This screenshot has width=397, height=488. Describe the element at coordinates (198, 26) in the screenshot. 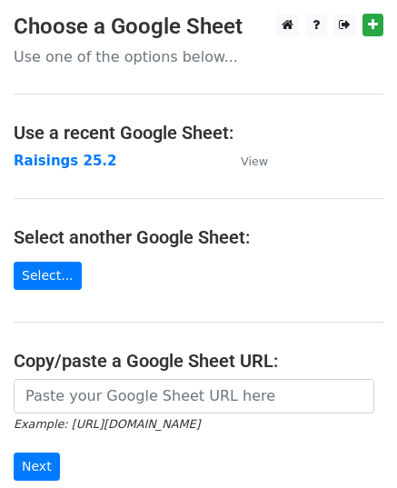

I see `h3: Choose a Google Sheet` at that location.